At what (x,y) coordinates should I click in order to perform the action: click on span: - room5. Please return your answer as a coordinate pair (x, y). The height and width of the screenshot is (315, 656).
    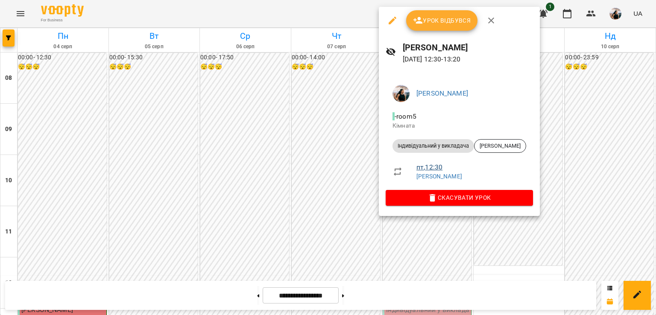
    Looking at the image, I should click on (405, 116).